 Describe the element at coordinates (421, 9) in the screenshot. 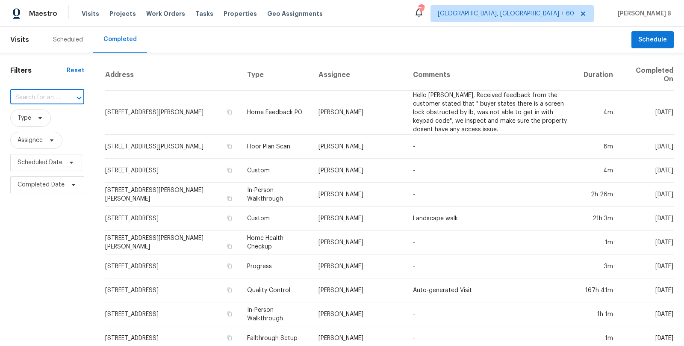

I see `div: 711` at that location.